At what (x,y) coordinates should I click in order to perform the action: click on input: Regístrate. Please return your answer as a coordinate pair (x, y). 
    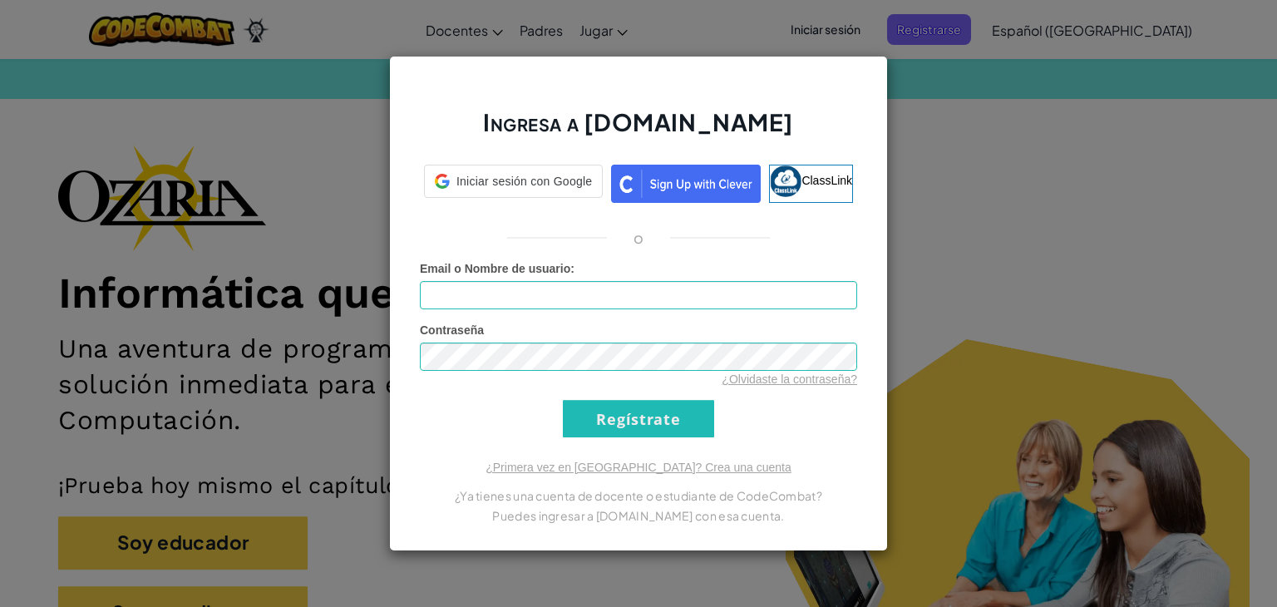
    Looking at the image, I should click on (639, 418).